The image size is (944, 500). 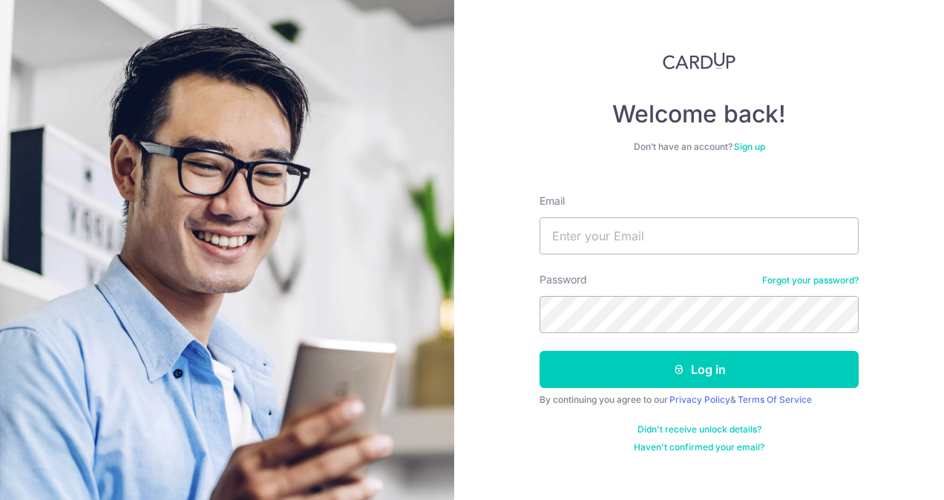 What do you see at coordinates (699, 61) in the screenshot?
I see `img: CardUp Logo` at bounding box center [699, 61].